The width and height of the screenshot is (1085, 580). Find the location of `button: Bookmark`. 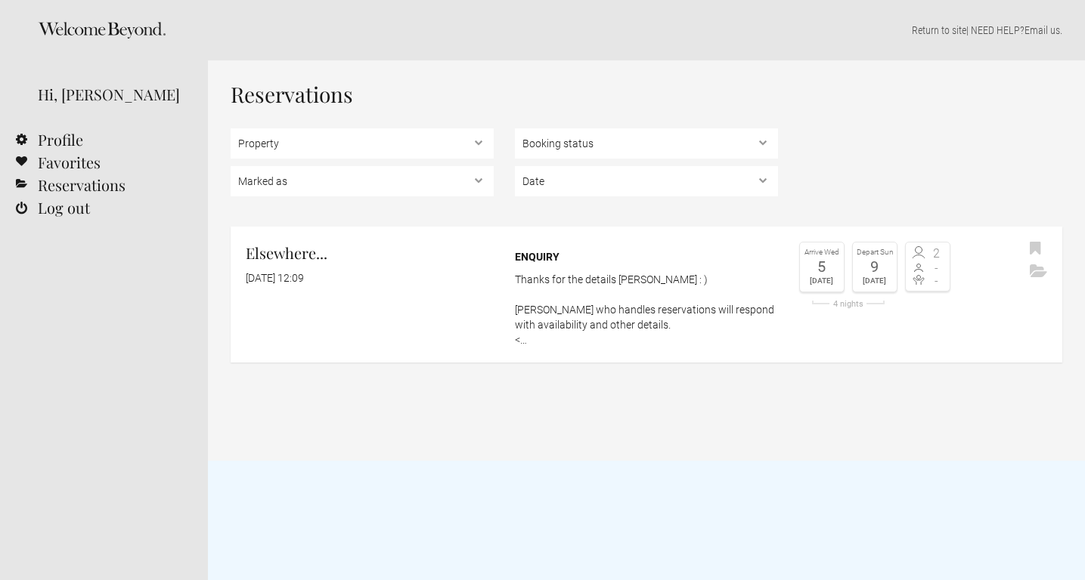

button: Bookmark is located at coordinates (1035, 249).